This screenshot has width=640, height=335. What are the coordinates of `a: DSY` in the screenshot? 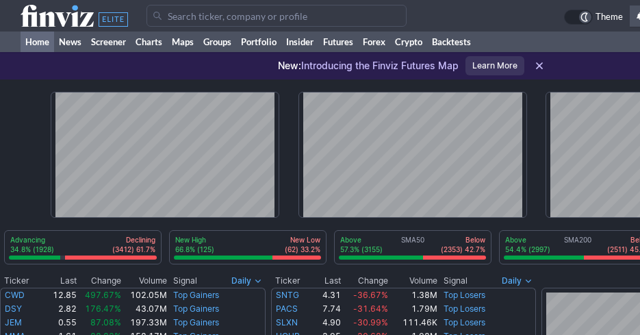 It's located at (13, 308).